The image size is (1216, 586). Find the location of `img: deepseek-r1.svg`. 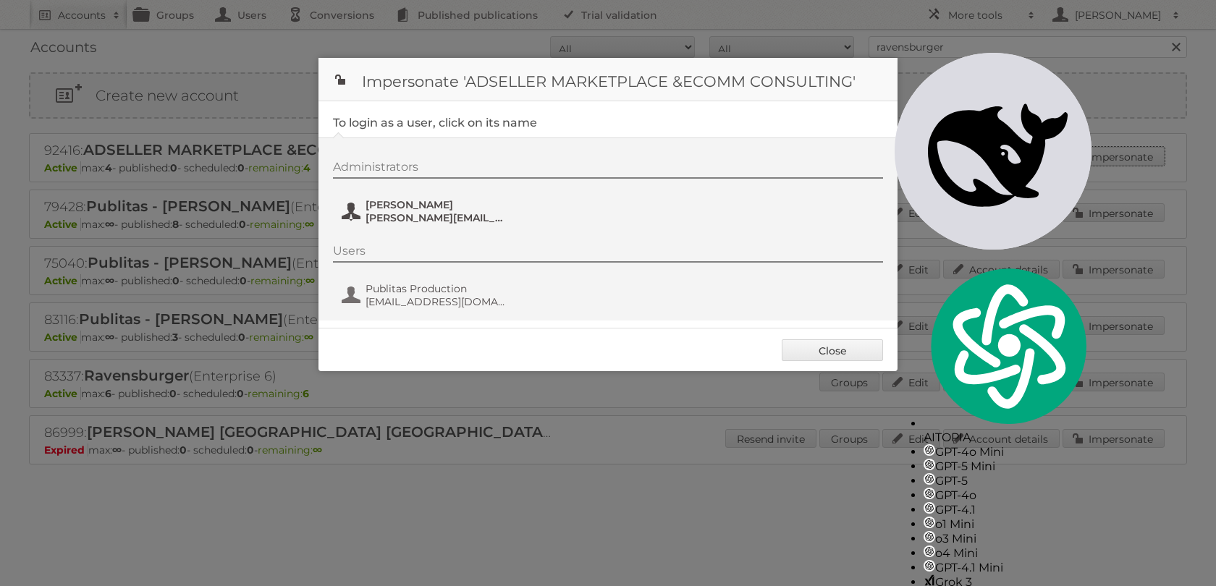

img: deepseek-r1.svg is located at coordinates (993, 151).